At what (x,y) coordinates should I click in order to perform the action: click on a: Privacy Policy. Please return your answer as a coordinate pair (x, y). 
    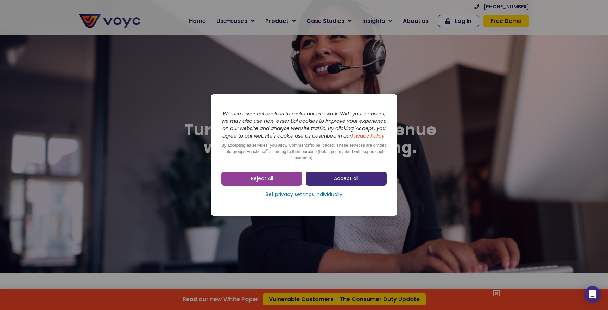
    Looking at the image, I should click on (368, 136).